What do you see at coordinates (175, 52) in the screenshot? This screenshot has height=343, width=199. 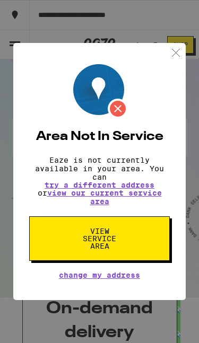 I see `img: close.svg` at bounding box center [175, 52].